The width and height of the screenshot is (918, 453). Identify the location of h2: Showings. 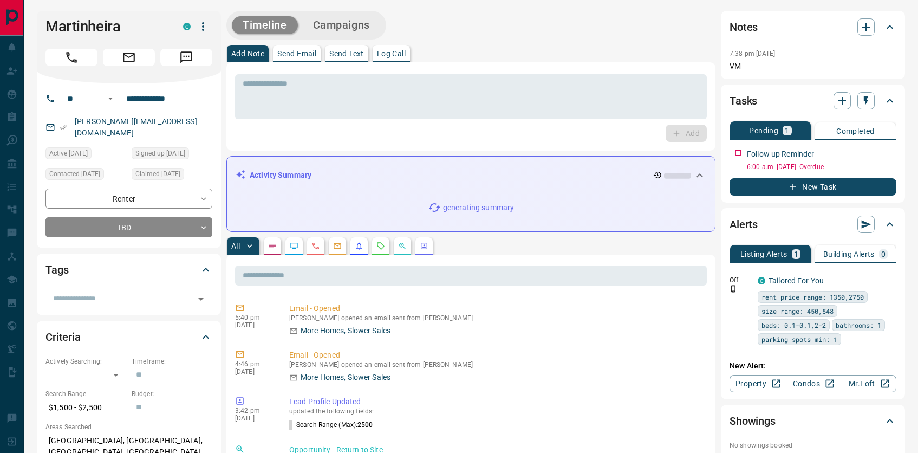
(752, 421).